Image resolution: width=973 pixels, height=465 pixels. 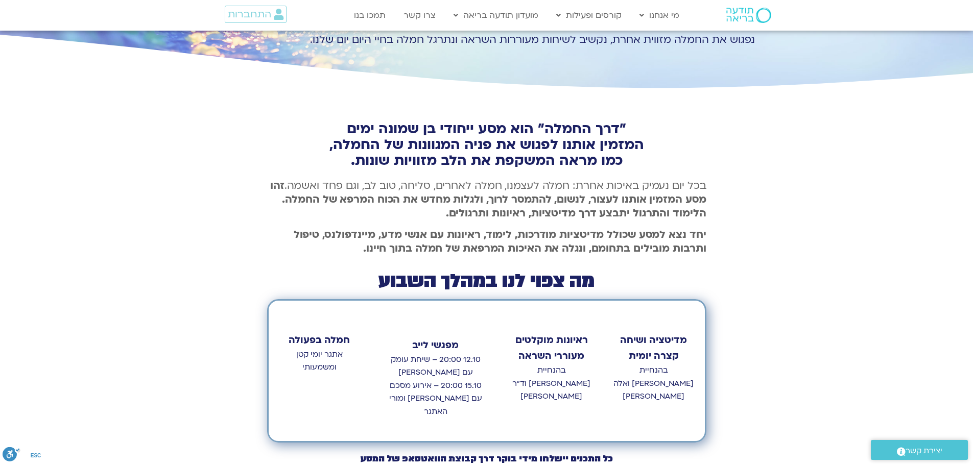 What do you see at coordinates (319, 340) in the screenshot?
I see `strong: חמלה בפעולה` at bounding box center [319, 340].